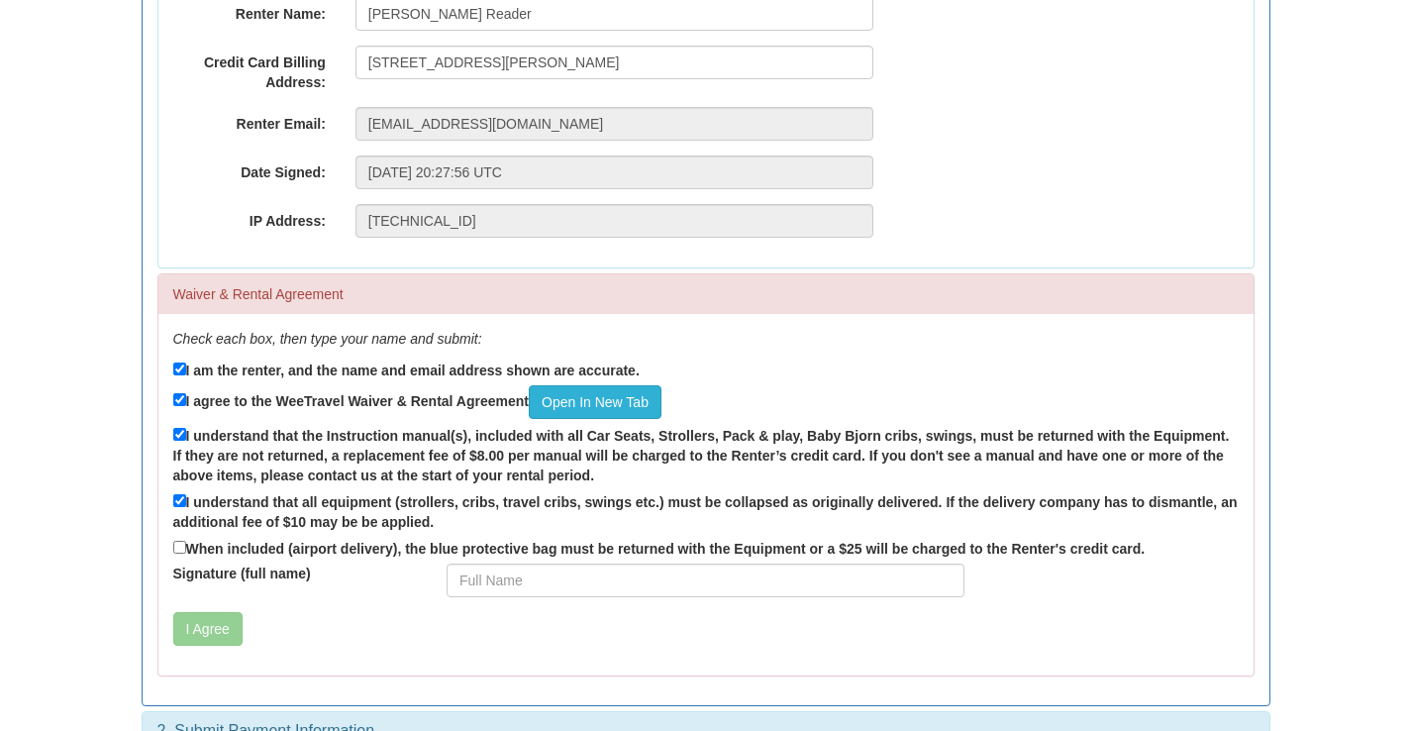 This screenshot has height=731, width=1411. I want to click on input: When included (airport delivery), the blue protective bag must be returned with the Equipment or ..., so click(179, 547).